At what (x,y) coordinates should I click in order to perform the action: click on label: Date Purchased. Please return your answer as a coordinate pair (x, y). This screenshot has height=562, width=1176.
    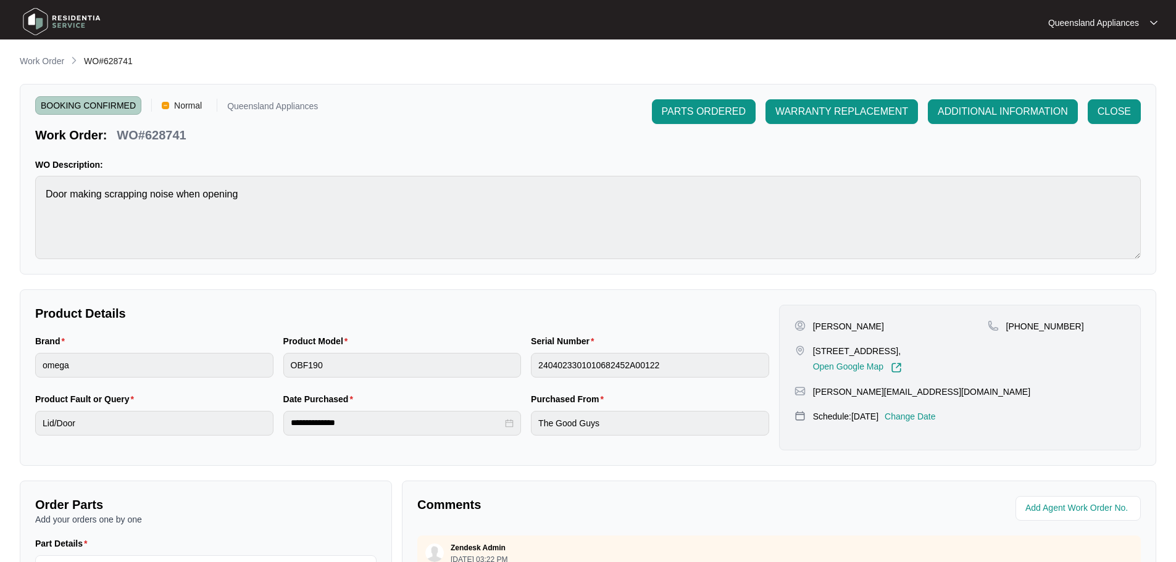
    Looking at the image, I should click on (320, 399).